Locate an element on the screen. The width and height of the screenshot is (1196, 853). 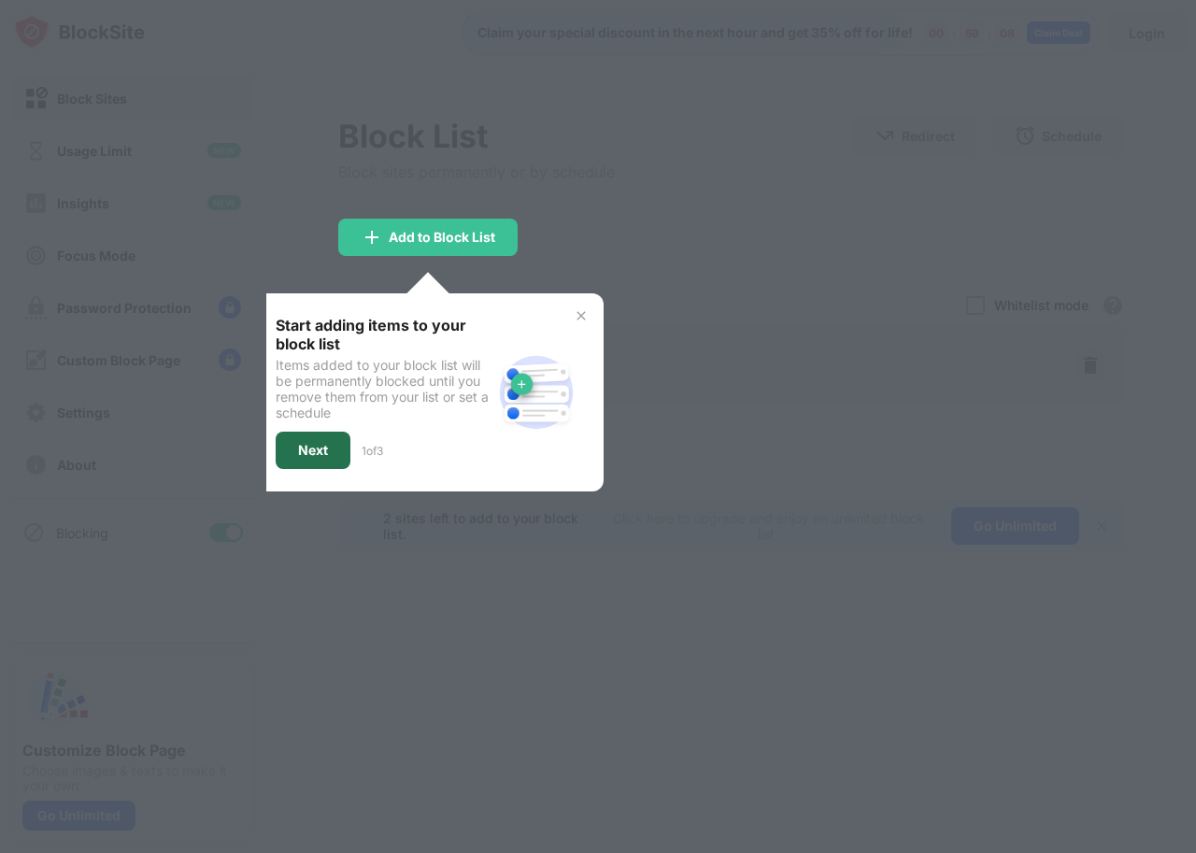
div: Start adding items to your block list is located at coordinates (383, 335).